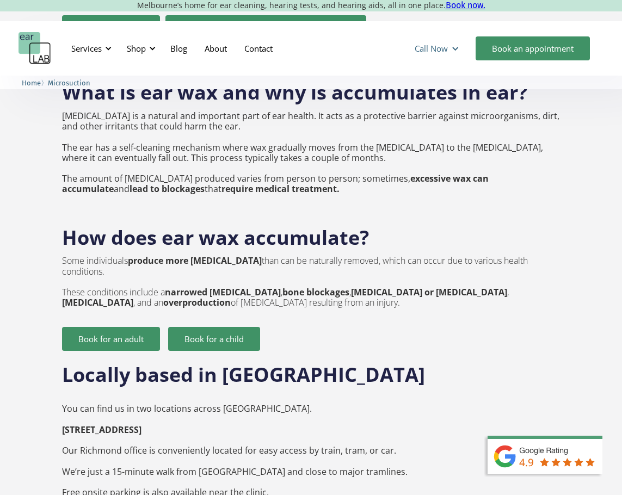  Describe the element at coordinates (280, 189) in the screenshot. I see `strong: require medical treatment.` at that location.